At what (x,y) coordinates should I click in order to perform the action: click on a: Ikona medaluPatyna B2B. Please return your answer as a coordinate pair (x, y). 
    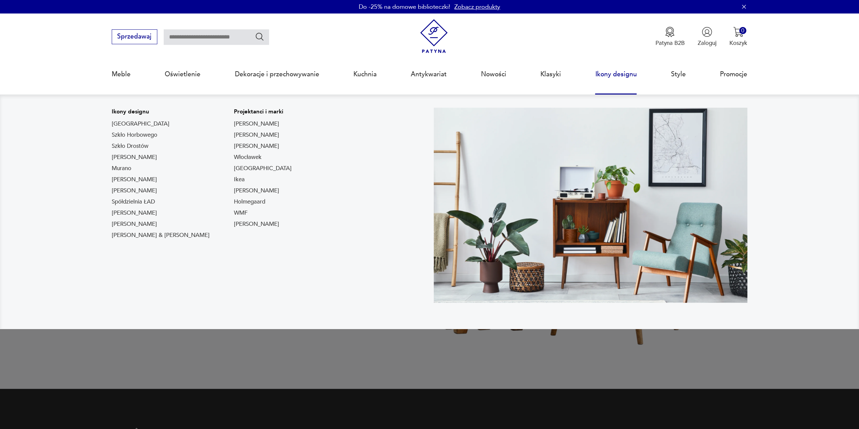
    Looking at the image, I should click on (670, 37).